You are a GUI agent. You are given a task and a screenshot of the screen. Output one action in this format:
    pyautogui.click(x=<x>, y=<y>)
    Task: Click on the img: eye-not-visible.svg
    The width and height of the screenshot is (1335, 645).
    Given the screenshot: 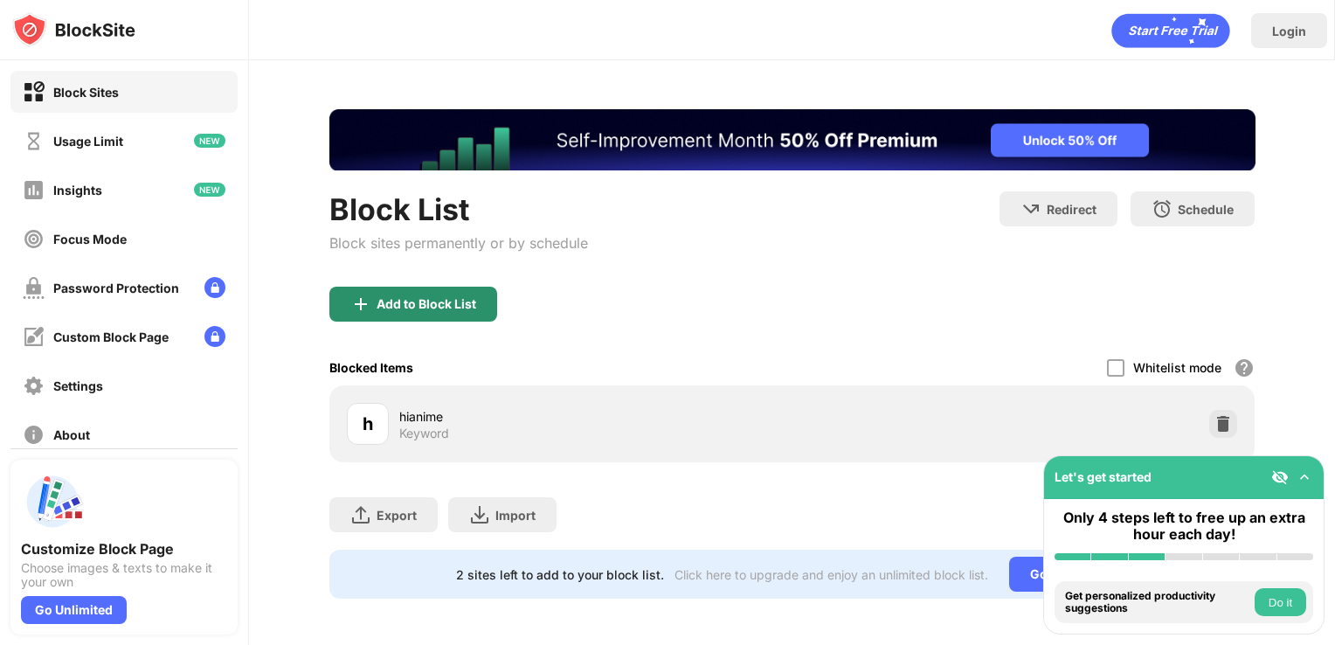 What is the action you would take?
    pyautogui.click(x=1280, y=477)
    